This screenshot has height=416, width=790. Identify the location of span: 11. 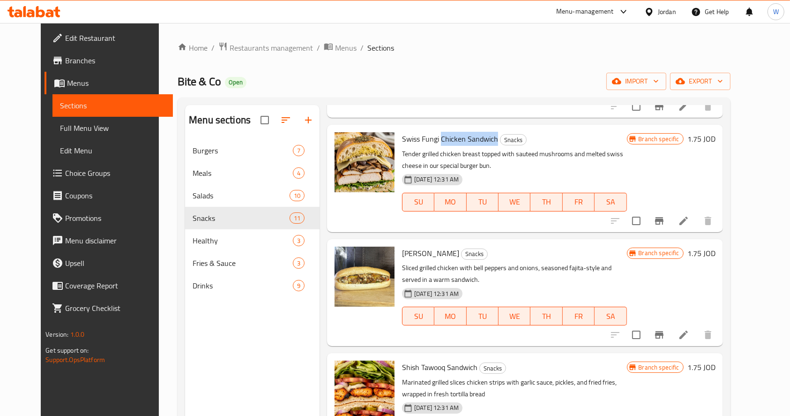
(297, 218).